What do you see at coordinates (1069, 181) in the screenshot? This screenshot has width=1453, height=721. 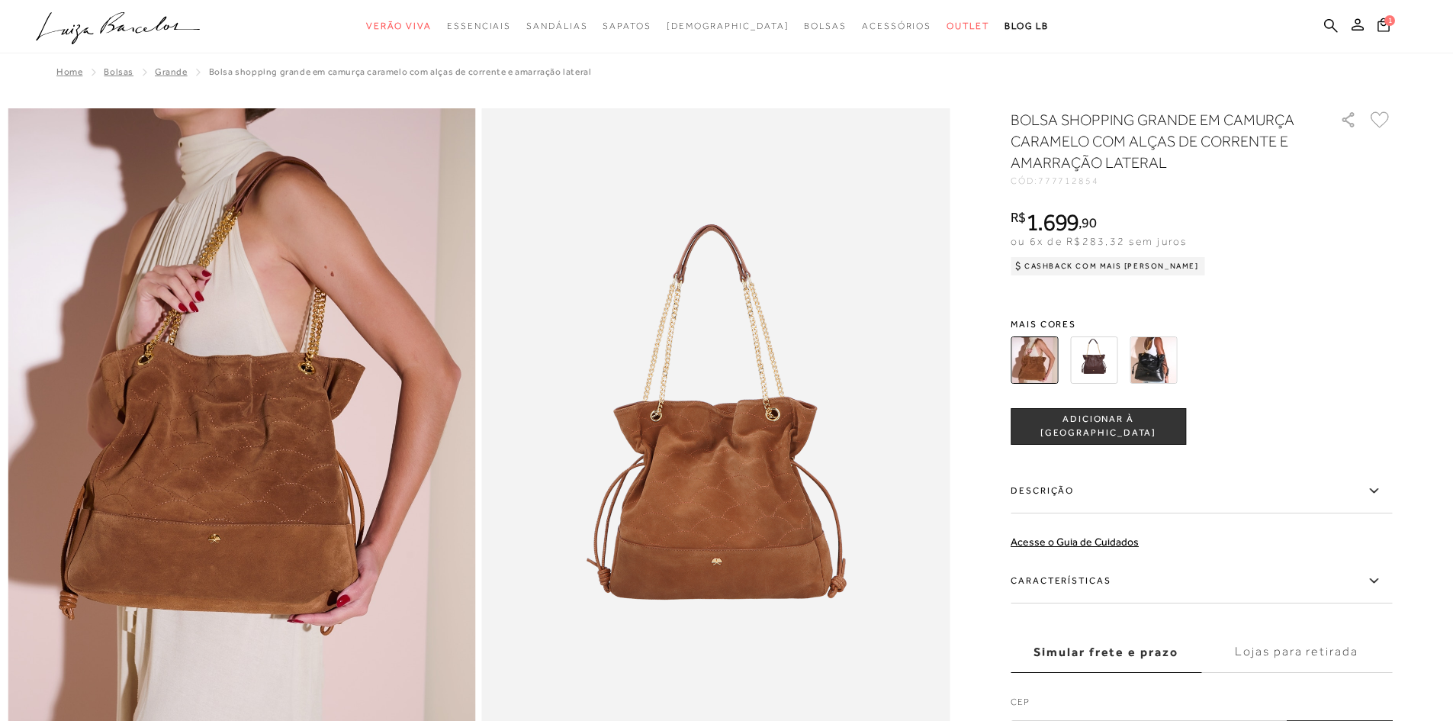 I see `span: 777712854` at bounding box center [1069, 181].